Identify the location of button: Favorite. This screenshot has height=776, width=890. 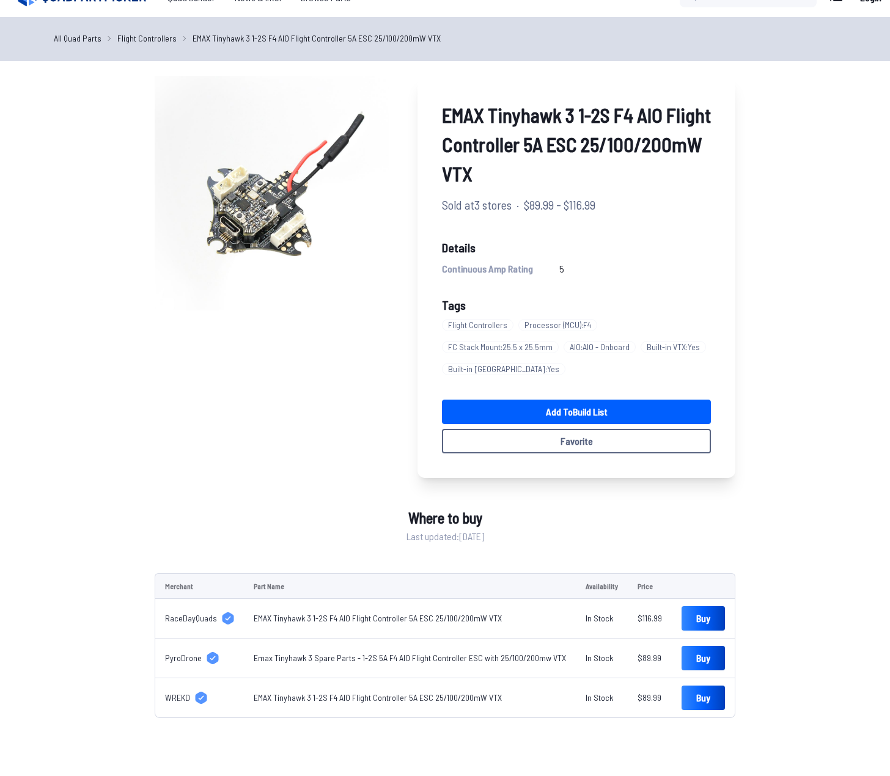
(576, 441).